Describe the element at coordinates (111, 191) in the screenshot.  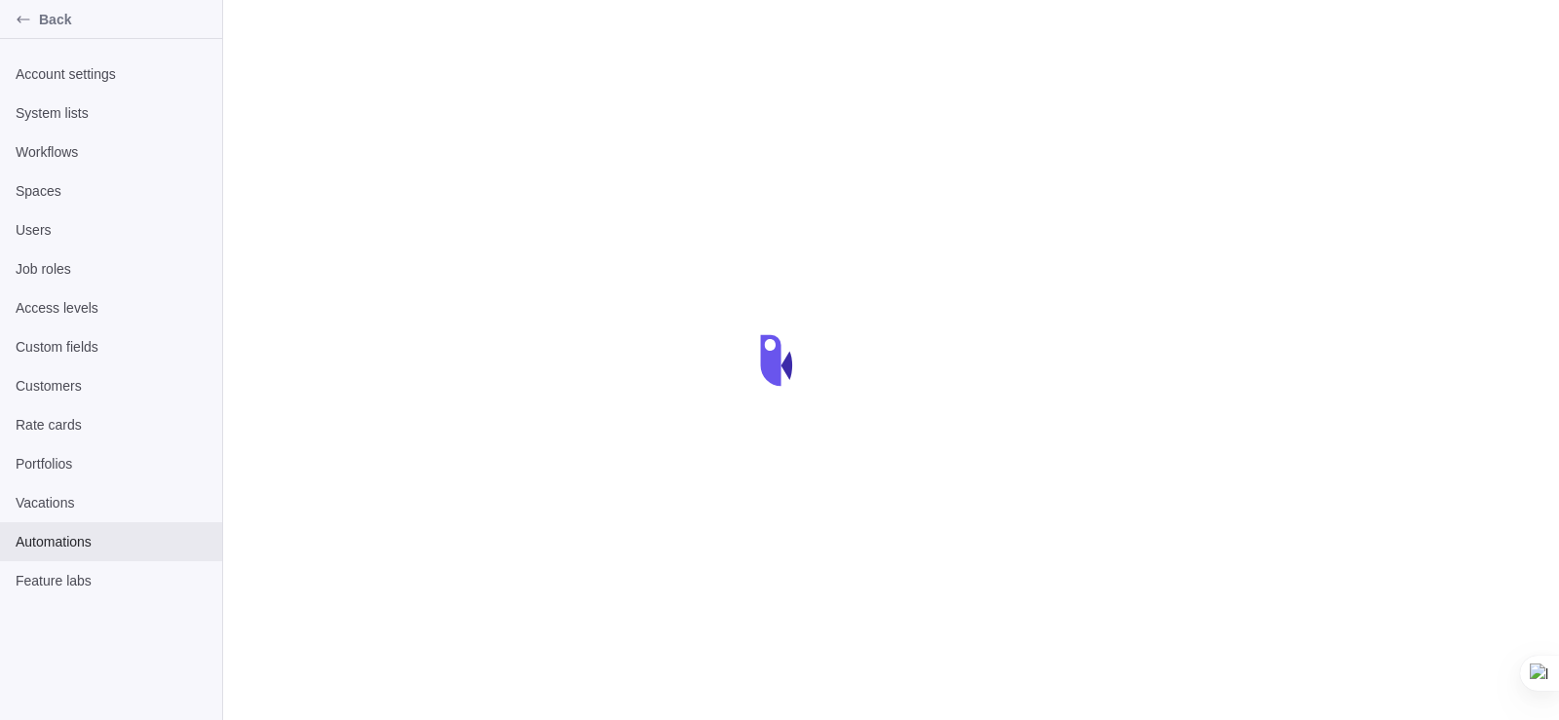
I see `span: Spaces` at that location.